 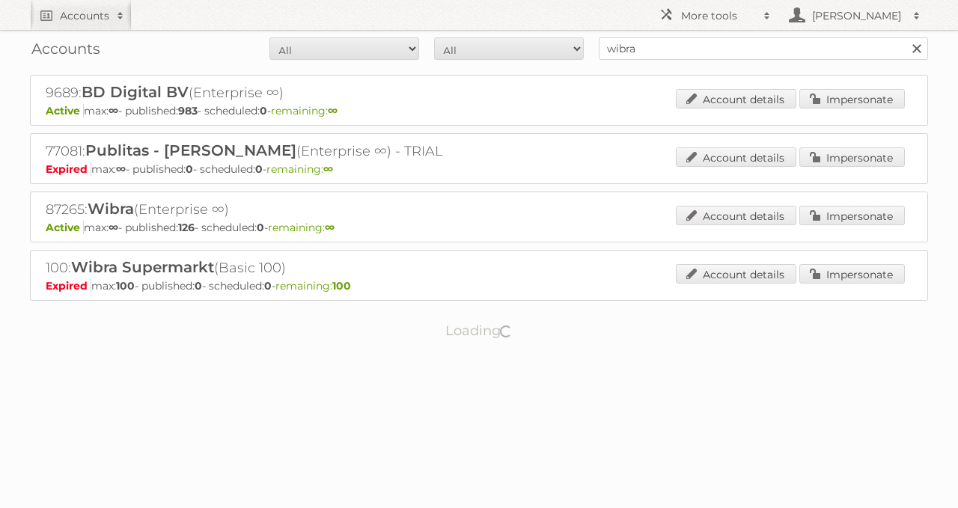 I want to click on h2: More tools, so click(x=718, y=16).